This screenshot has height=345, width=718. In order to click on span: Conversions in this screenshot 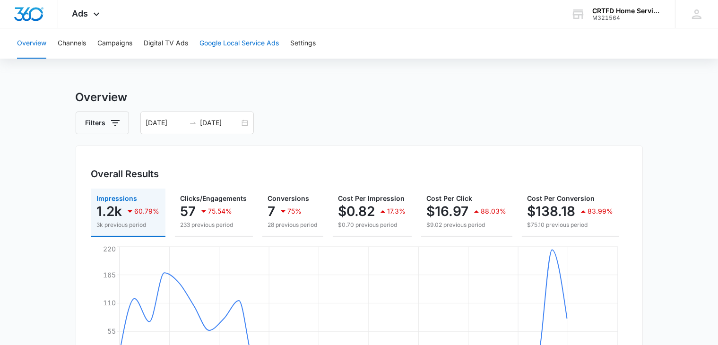, I will do `click(289, 198)`.